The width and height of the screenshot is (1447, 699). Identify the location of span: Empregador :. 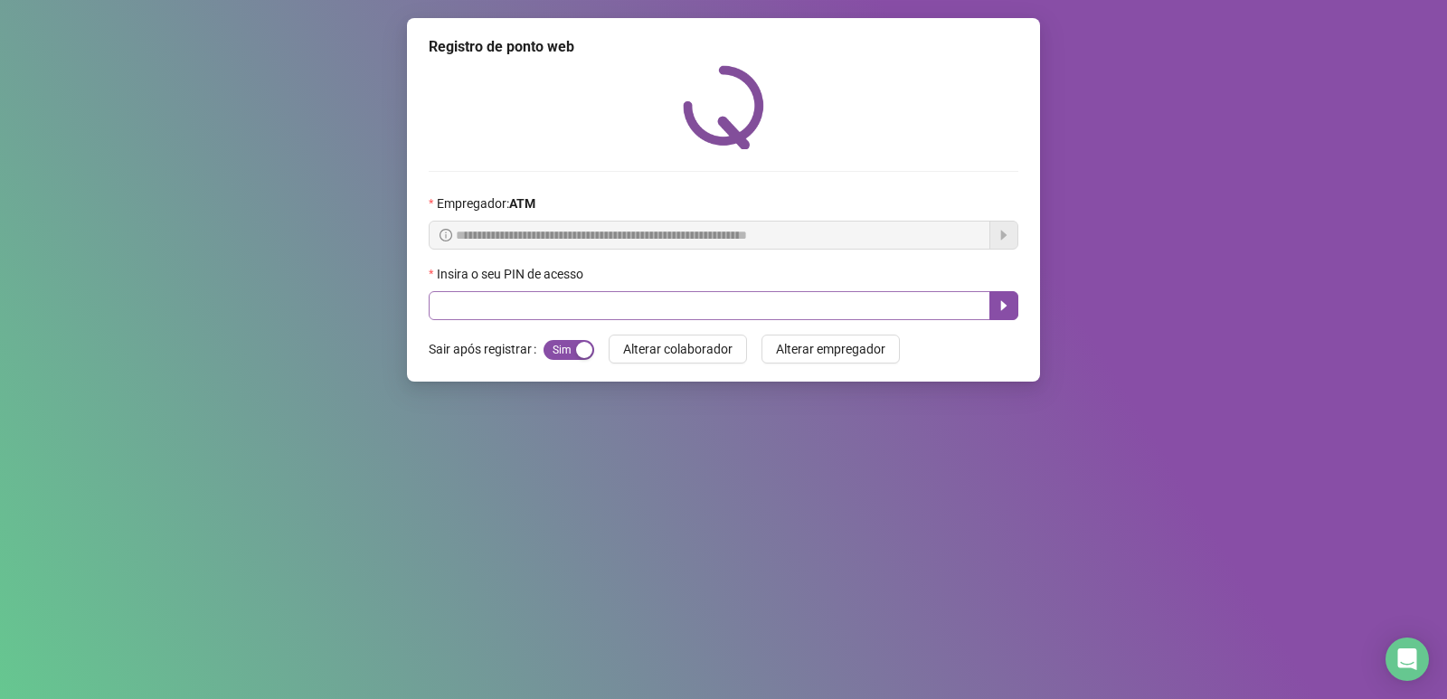
(486, 203).